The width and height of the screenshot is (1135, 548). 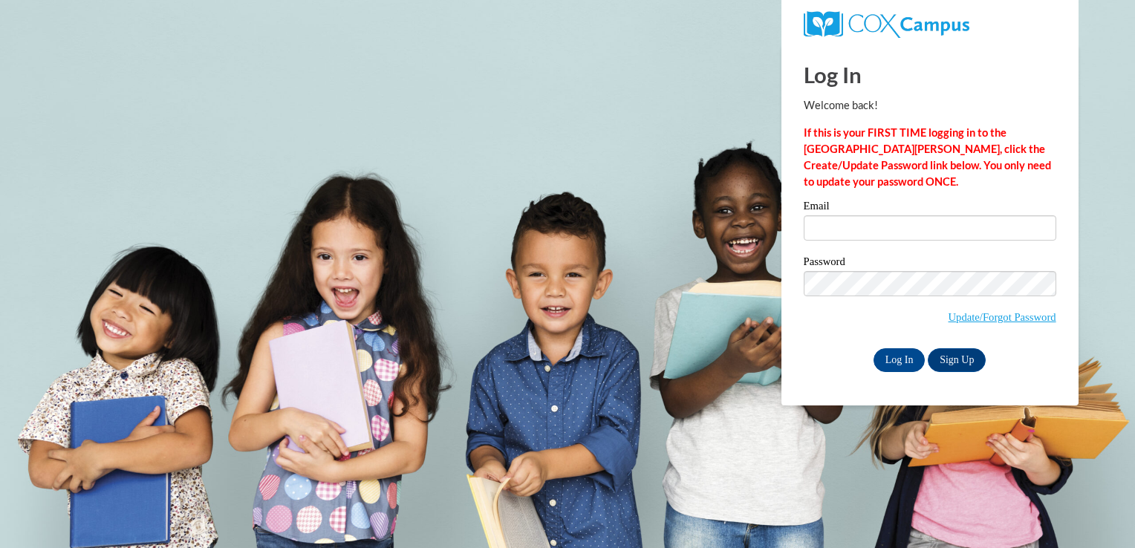 What do you see at coordinates (930, 106) in the screenshot?
I see `p: Welcome back!` at bounding box center [930, 106].